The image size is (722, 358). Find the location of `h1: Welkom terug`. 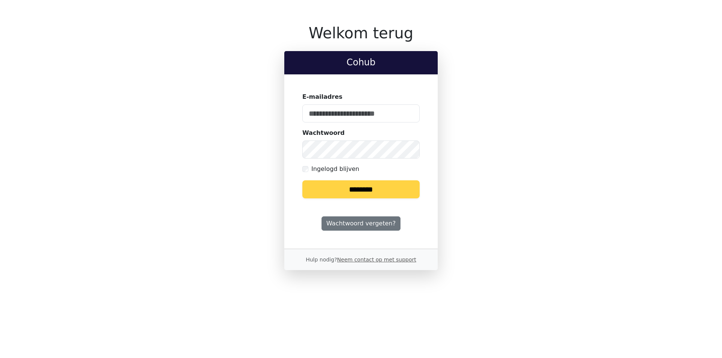

h1: Welkom terug is located at coordinates (361, 33).